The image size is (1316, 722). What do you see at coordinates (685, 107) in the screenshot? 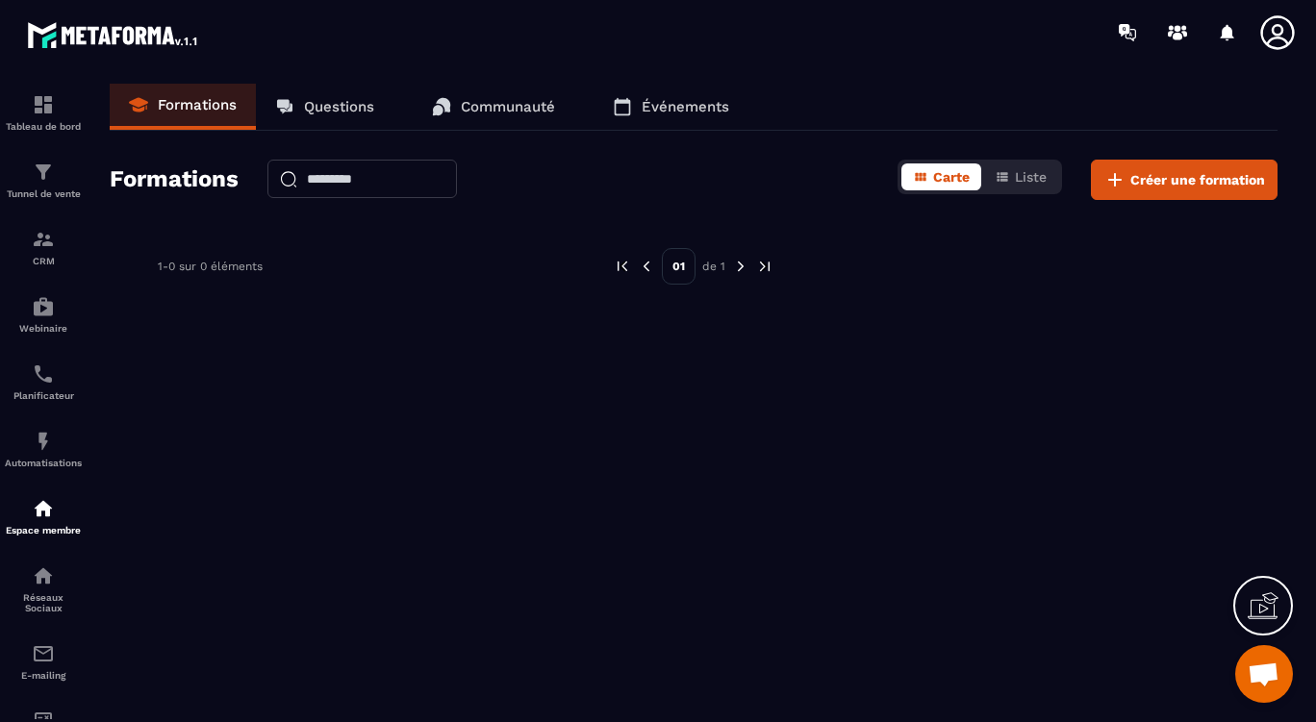
I see `p: Événements` at bounding box center [685, 107].